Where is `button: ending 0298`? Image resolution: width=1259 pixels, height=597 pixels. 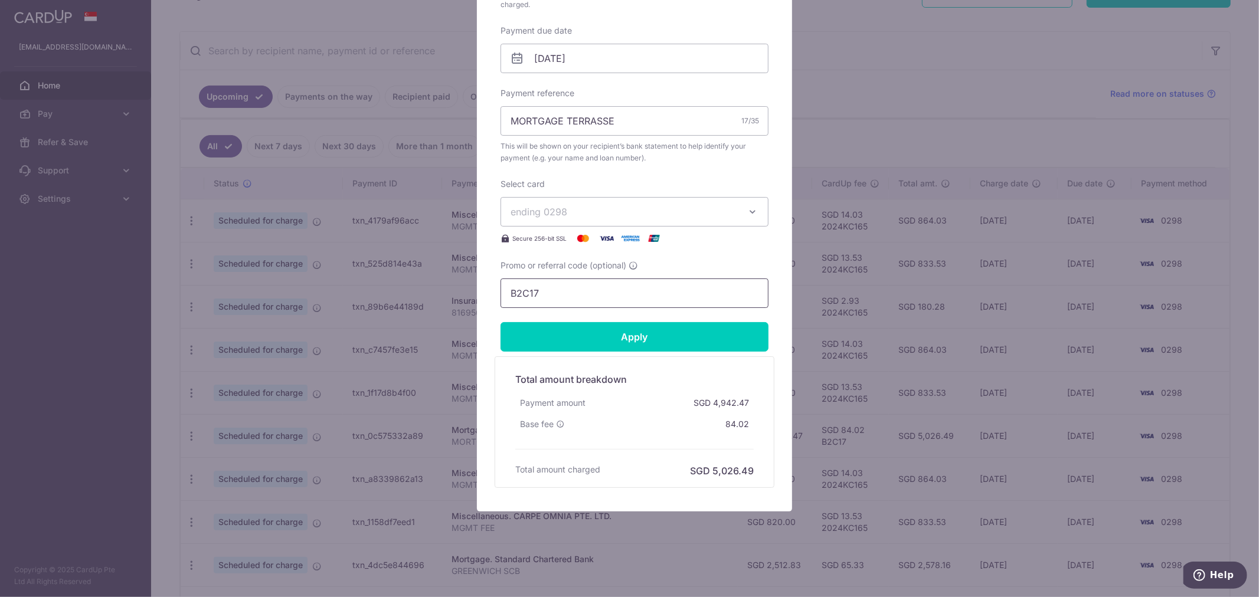
button: ending 0298 is located at coordinates (635, 212).